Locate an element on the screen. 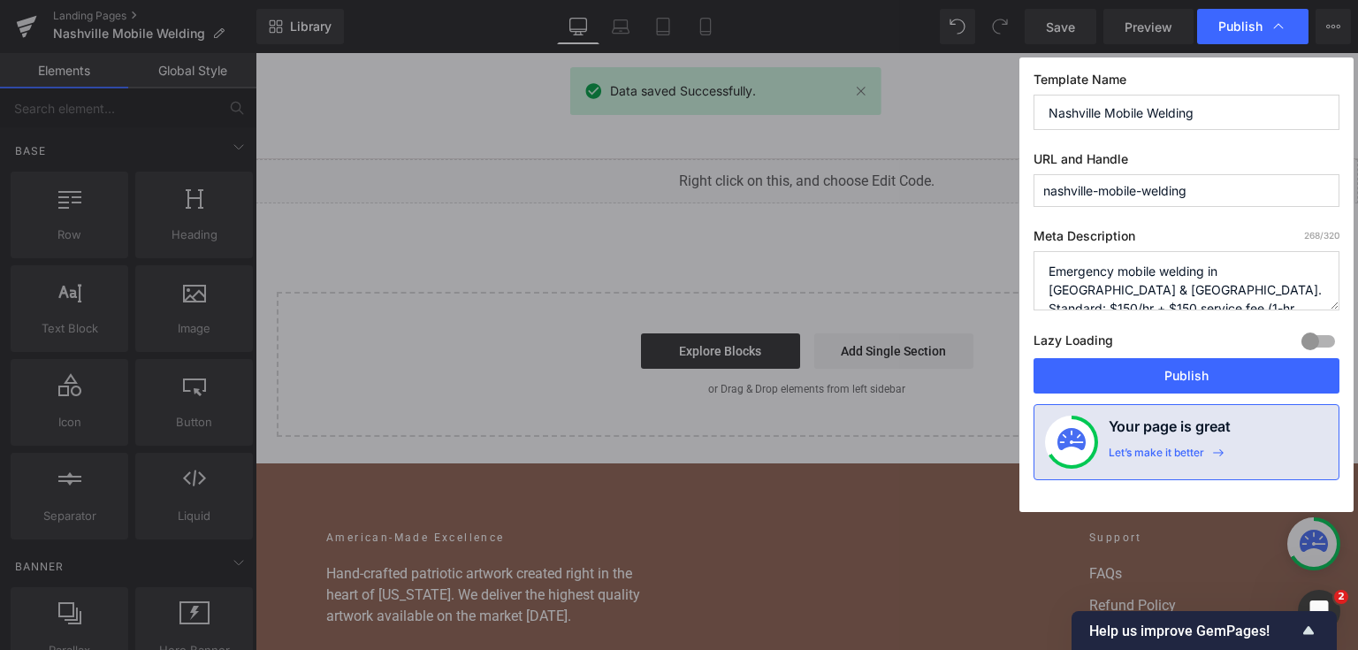  div: Let’s make it better is located at coordinates (1156, 457).